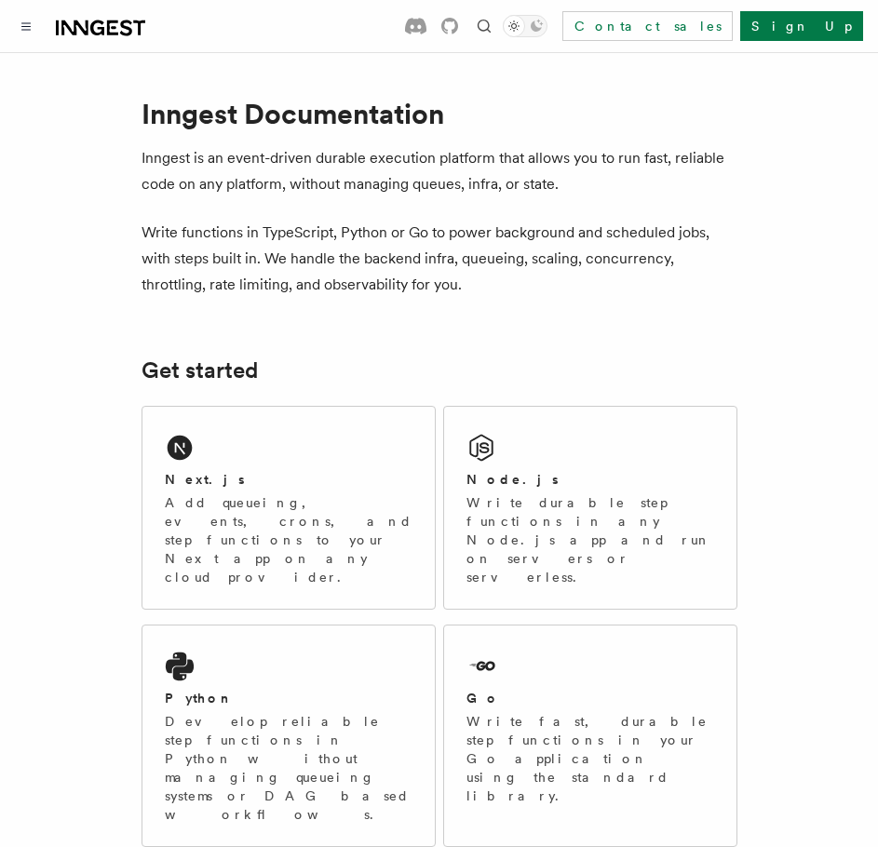 This screenshot has width=878, height=847. What do you see at coordinates (647, 26) in the screenshot?
I see `a: Contact sales` at bounding box center [647, 26].